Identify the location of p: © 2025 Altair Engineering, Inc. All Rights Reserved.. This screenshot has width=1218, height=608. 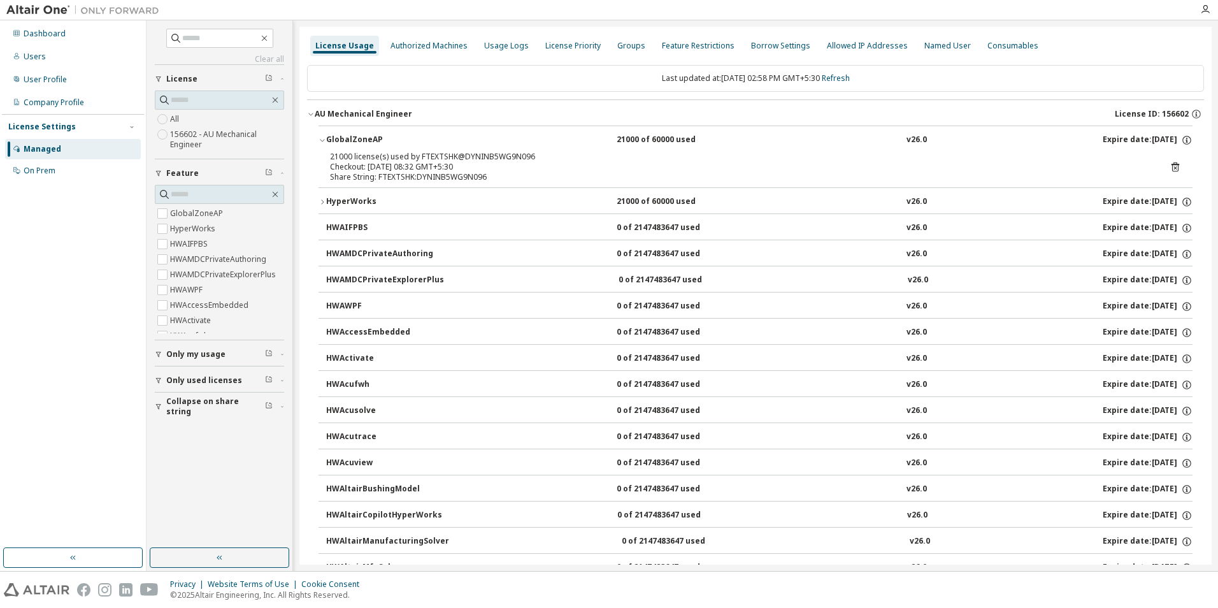
(268, 594).